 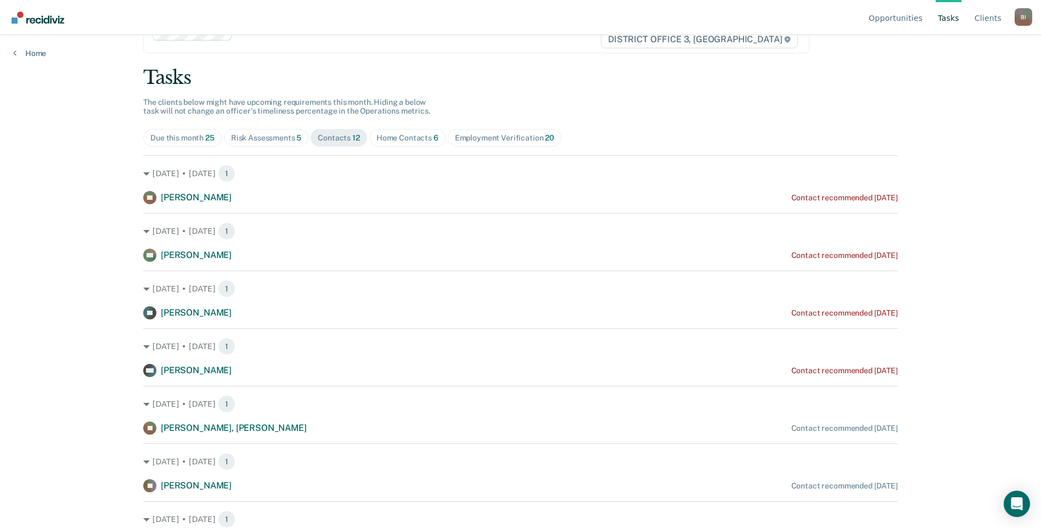 What do you see at coordinates (38, 18) in the screenshot?
I see `img: Recidiviz` at bounding box center [38, 18].